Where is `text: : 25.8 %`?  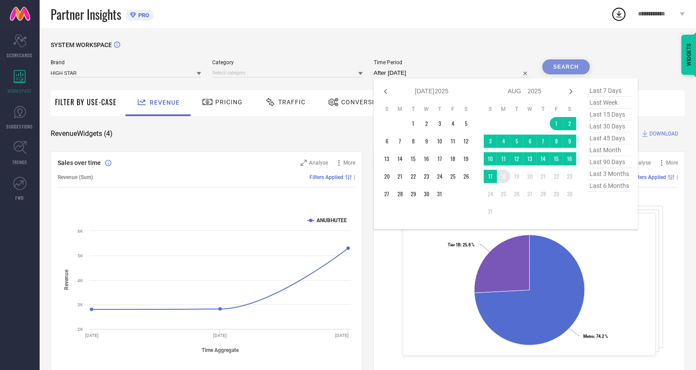 text: : 25.8 % is located at coordinates (461, 245).